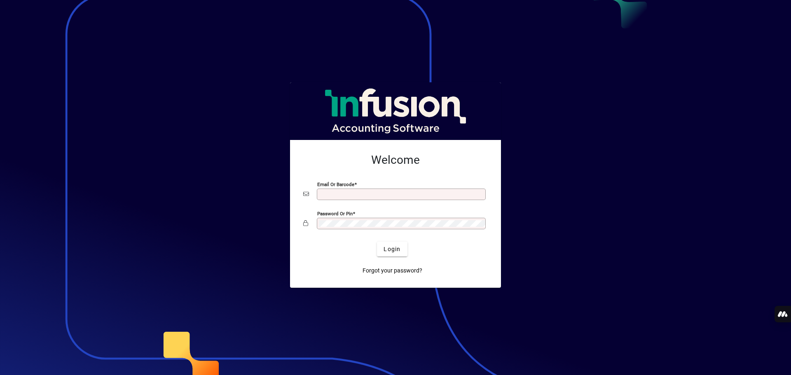  I want to click on span: Login, so click(392, 249).